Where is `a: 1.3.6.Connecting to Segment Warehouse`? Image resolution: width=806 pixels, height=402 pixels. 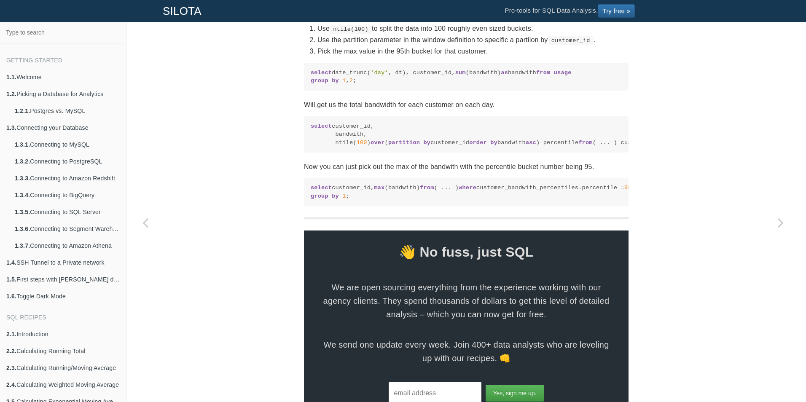
a: 1.3.6.Connecting to Segment Warehouse is located at coordinates (67, 229).